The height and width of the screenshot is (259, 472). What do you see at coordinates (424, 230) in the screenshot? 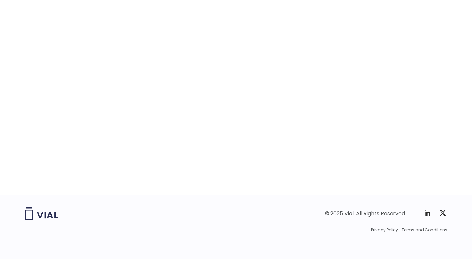
I see `a: Terms and Conditions` at bounding box center [424, 230].